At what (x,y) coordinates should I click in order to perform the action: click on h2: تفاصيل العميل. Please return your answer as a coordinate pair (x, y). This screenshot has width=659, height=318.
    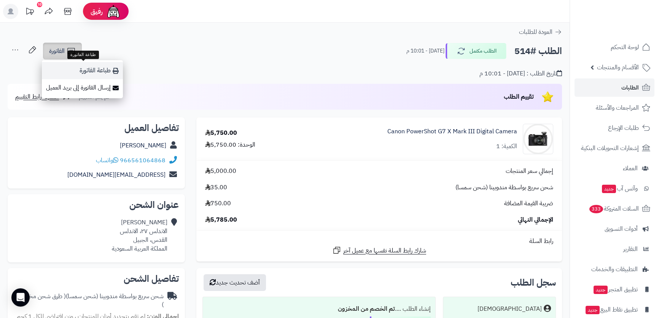
    Looking at the image, I should click on (96, 128).